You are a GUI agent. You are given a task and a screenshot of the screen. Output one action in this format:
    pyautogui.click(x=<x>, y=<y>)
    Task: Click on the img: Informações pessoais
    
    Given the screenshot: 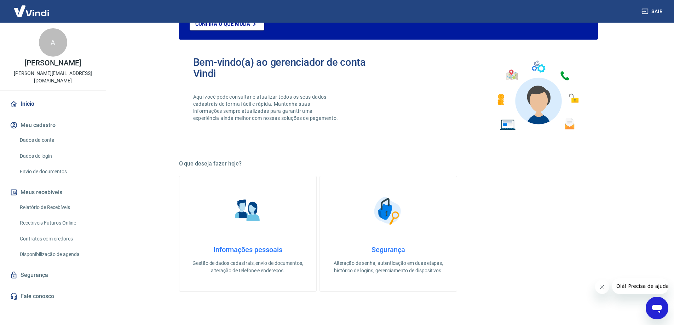 What is the action you would take?
    pyautogui.click(x=248, y=211)
    